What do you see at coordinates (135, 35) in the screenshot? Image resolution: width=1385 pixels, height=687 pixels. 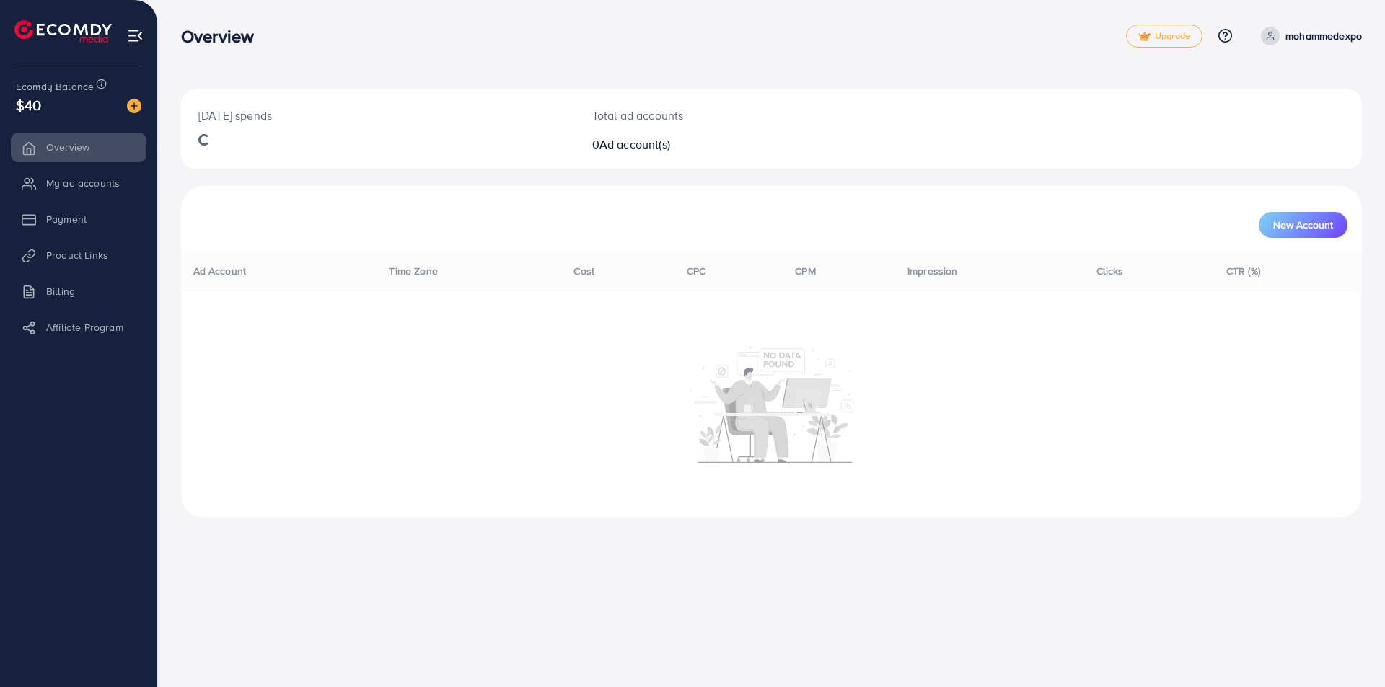 I see `img: menu` at bounding box center [135, 35].